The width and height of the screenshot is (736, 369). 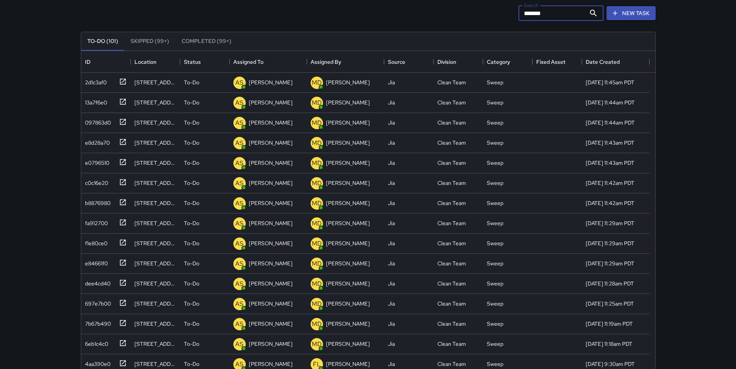 I want to click on button: Skipped (99+), so click(x=150, y=41).